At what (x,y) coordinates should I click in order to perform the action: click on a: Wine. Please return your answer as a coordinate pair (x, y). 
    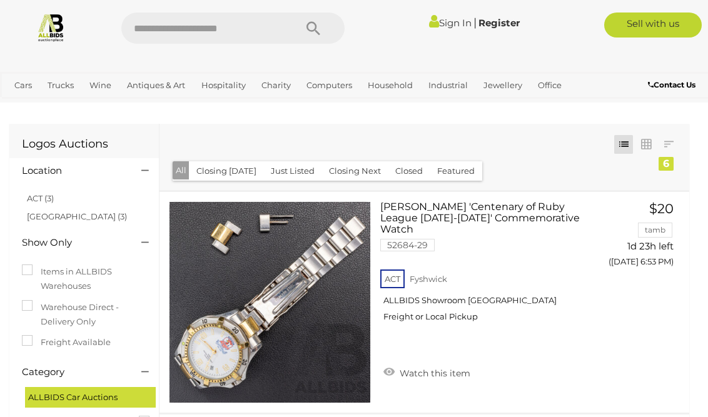
    Looking at the image, I should click on (100, 85).